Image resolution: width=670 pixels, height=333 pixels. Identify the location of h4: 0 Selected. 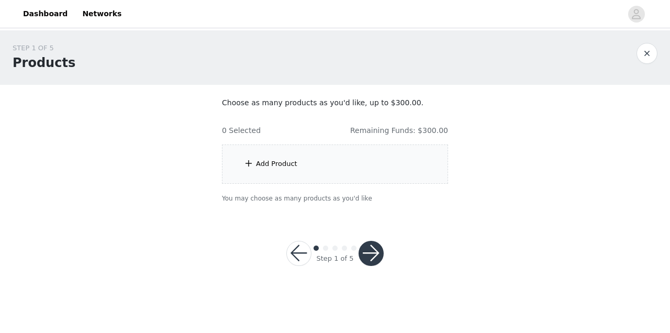
(241, 130).